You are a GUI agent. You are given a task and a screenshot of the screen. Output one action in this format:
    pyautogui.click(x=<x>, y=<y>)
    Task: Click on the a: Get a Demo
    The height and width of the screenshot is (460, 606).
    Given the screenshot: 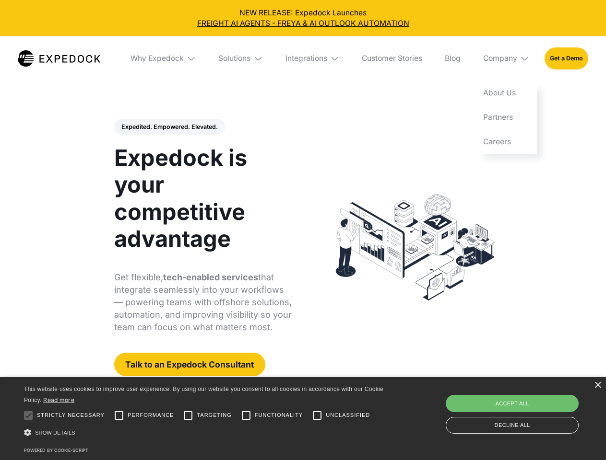 What is the action you would take?
    pyautogui.click(x=566, y=58)
    